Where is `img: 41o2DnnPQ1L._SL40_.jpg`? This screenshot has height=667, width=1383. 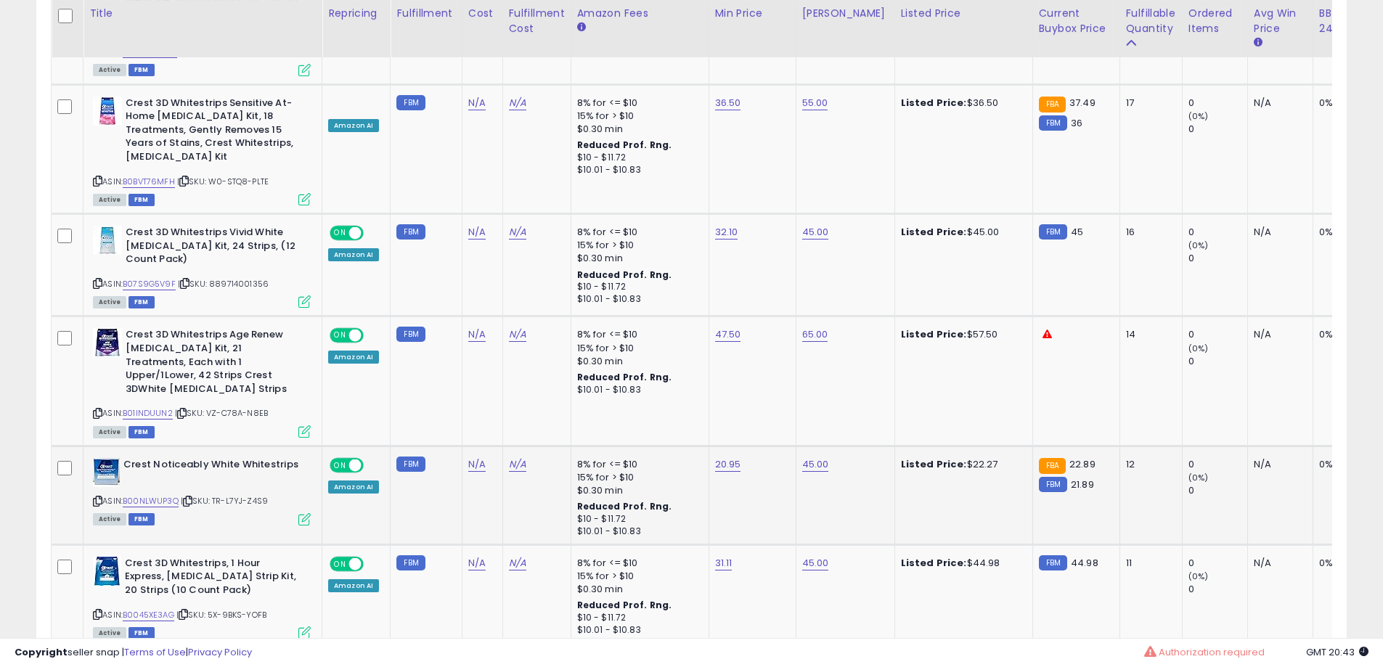 img: 41o2DnnPQ1L._SL40_.jpg is located at coordinates (107, 343).